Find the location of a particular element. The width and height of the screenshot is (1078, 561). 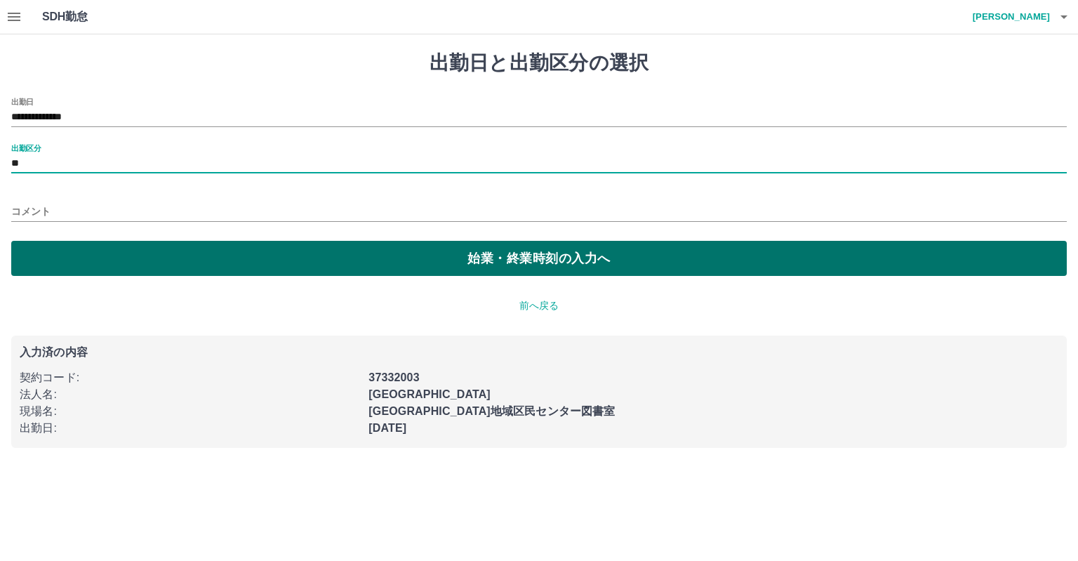

p: 契約コード : is located at coordinates (190, 378).